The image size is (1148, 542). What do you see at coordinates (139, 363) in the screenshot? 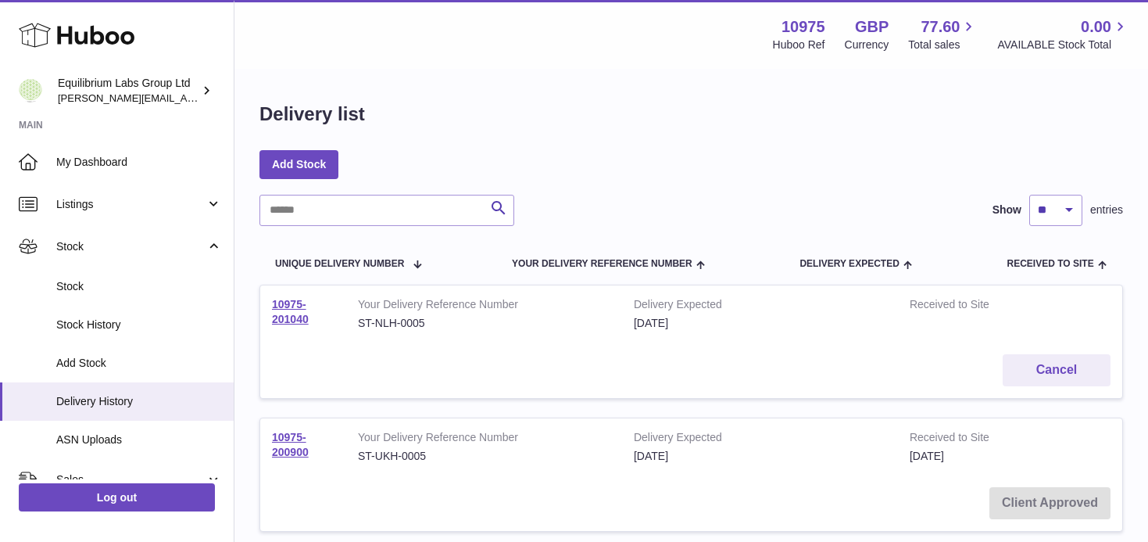
I see `span: Add Stock` at bounding box center [139, 363].